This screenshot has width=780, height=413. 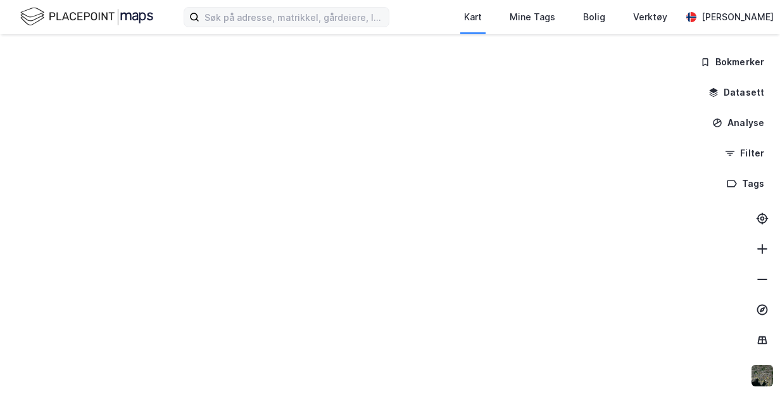 I want to click on div: Bolig, so click(x=594, y=17).